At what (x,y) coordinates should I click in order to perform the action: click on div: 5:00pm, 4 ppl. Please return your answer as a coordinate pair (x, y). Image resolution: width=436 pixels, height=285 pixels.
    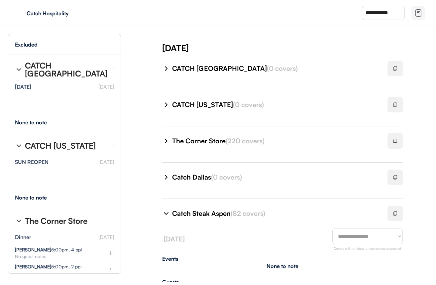
    Looking at the image, I should click on (48, 249).